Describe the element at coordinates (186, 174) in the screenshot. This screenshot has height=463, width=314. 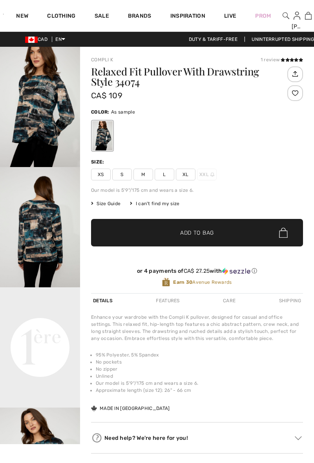
I see `span: XL` at that location.